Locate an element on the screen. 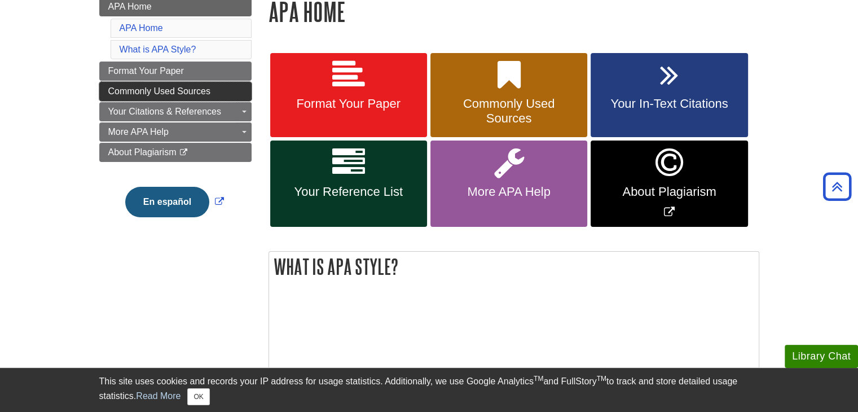 Image resolution: width=858 pixels, height=412 pixels. i: This link opens in a new window is located at coordinates (183, 152).